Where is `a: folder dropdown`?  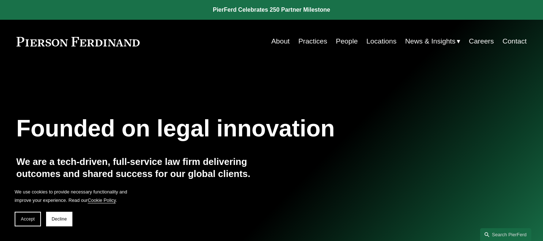
a: folder dropdown is located at coordinates (433, 41).